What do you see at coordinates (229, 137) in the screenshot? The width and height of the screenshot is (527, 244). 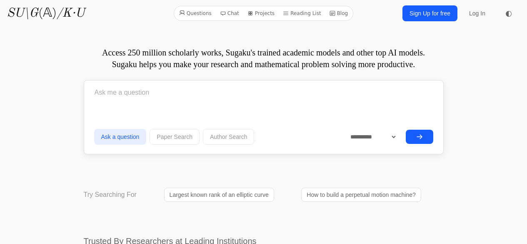 I see `button: Author Search` at bounding box center [229, 137].